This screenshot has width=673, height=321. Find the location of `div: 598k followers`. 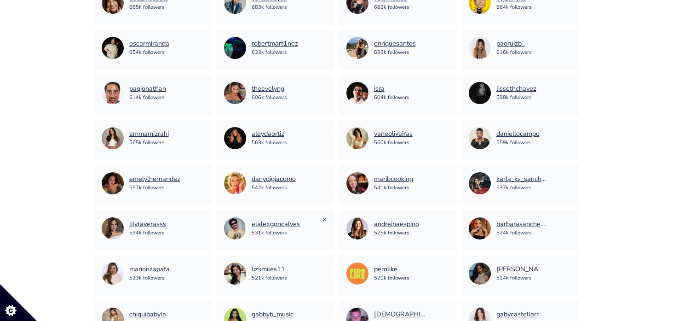

div: 598k followers is located at coordinates (516, 98).